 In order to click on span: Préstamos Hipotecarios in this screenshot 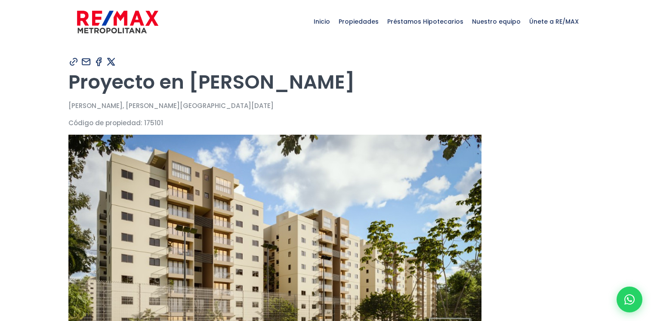, I will do `click(425, 22)`.